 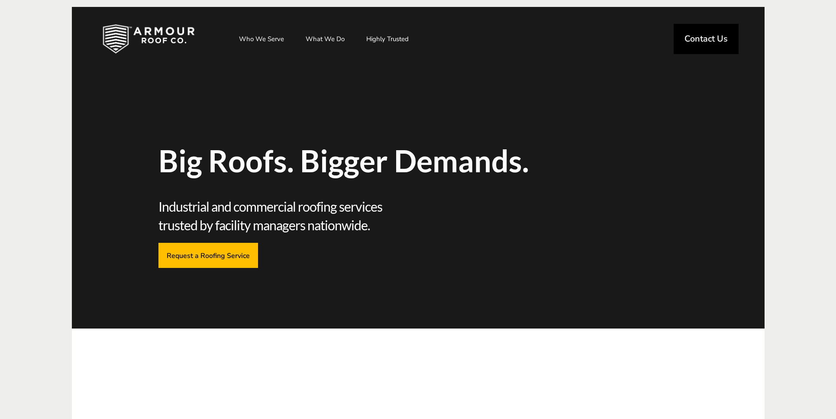 What do you see at coordinates (208, 255) in the screenshot?
I see `a: Request a Roofing Service` at bounding box center [208, 255].